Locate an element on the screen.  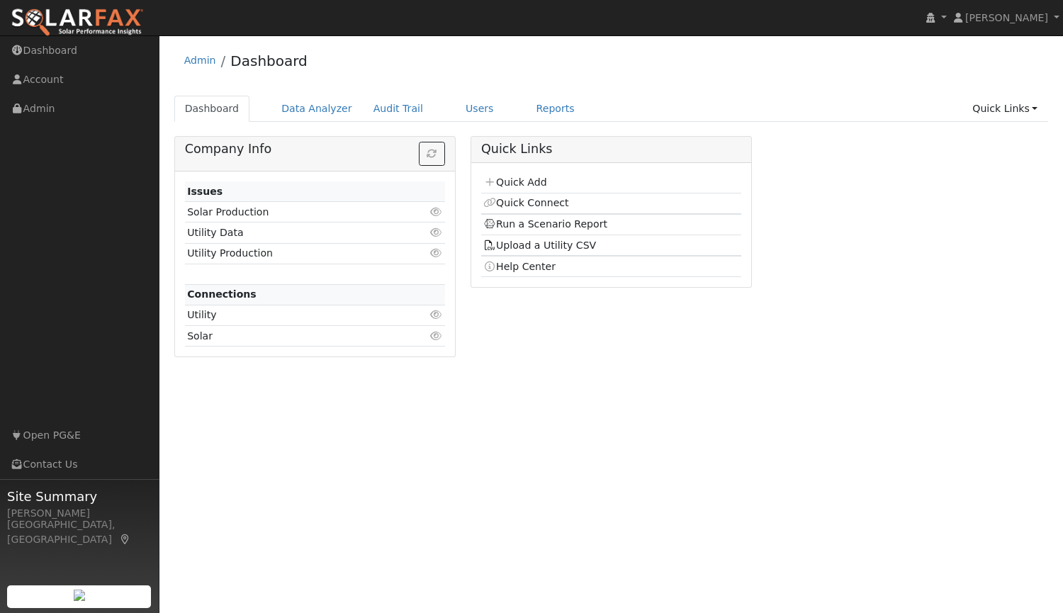
a: Reports is located at coordinates (556, 108).